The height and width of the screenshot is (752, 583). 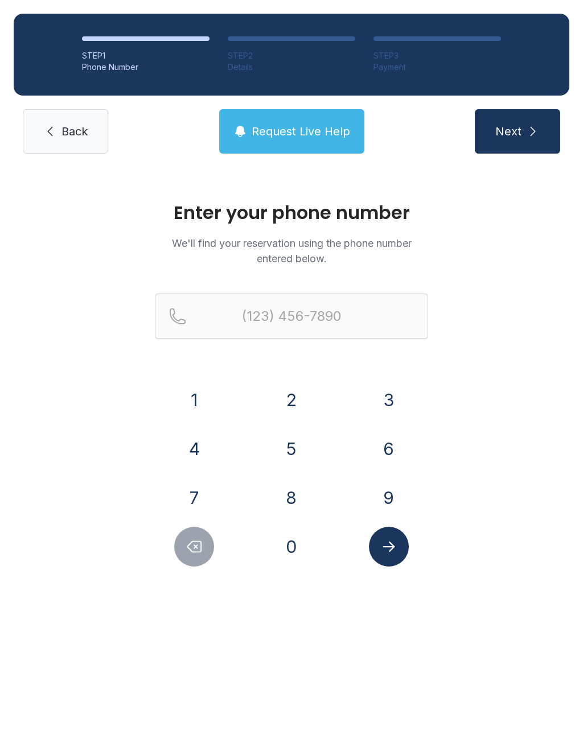 What do you see at coordinates (291, 251) in the screenshot?
I see `p: We'll find your reservation using the phone number entered below.` at bounding box center [291, 251].